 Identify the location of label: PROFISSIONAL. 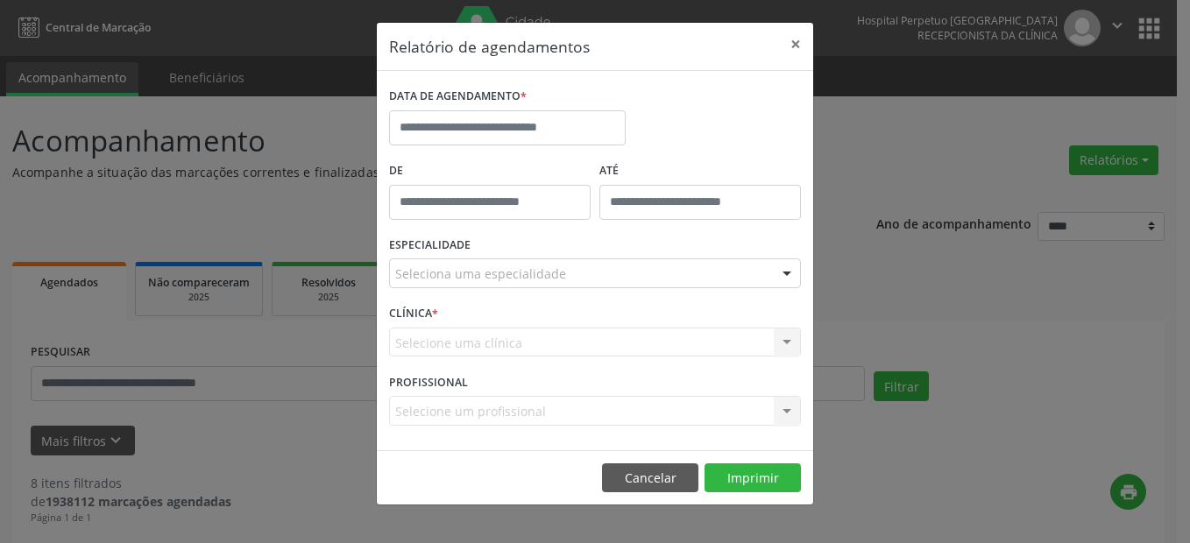
(428, 382).